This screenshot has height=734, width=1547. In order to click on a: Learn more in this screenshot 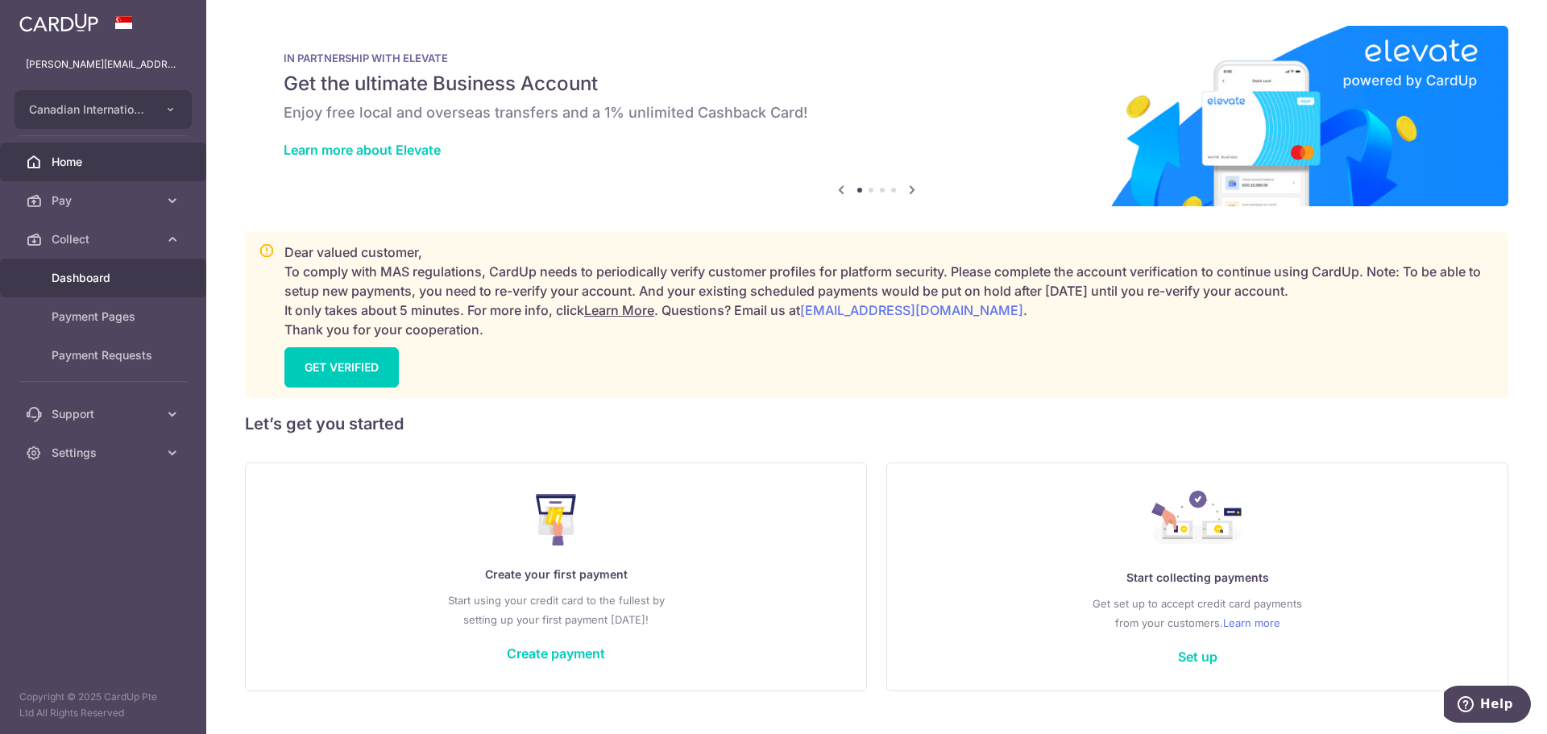, I will do `click(1251, 623)`.